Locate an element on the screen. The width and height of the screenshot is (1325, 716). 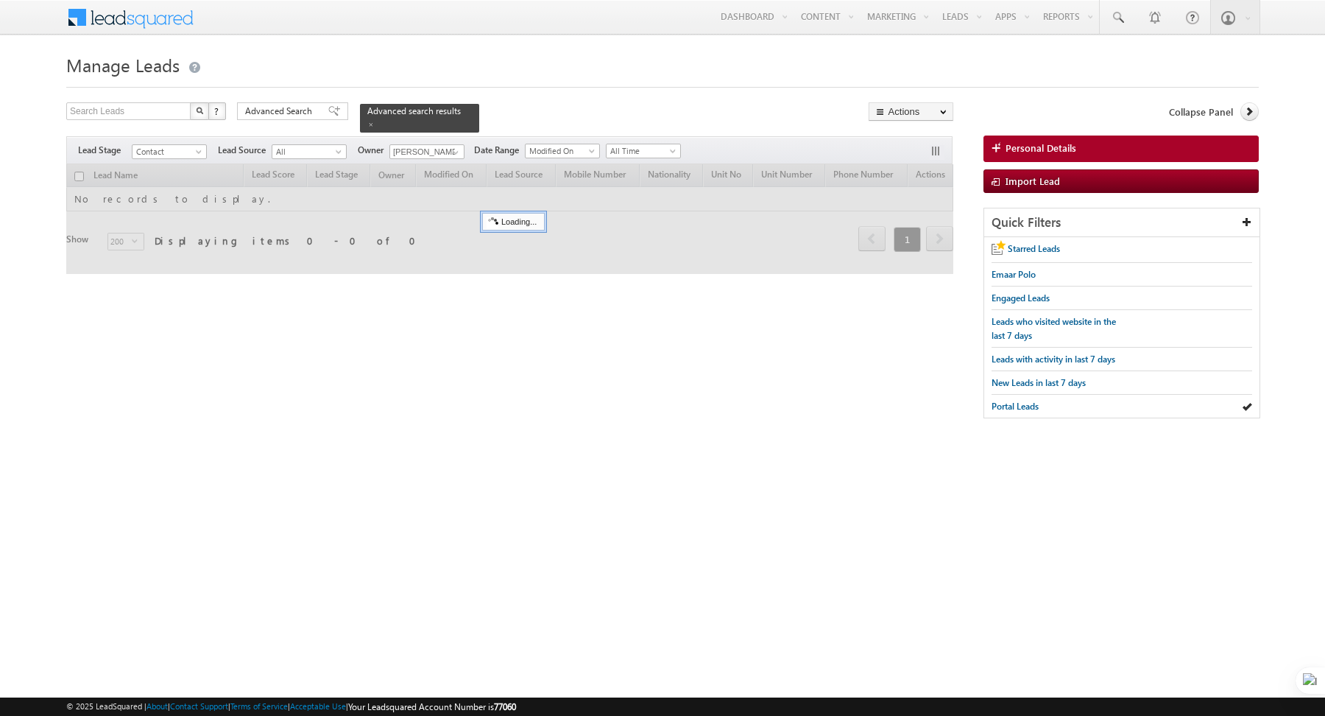
span: Modified On is located at coordinates (560, 151).